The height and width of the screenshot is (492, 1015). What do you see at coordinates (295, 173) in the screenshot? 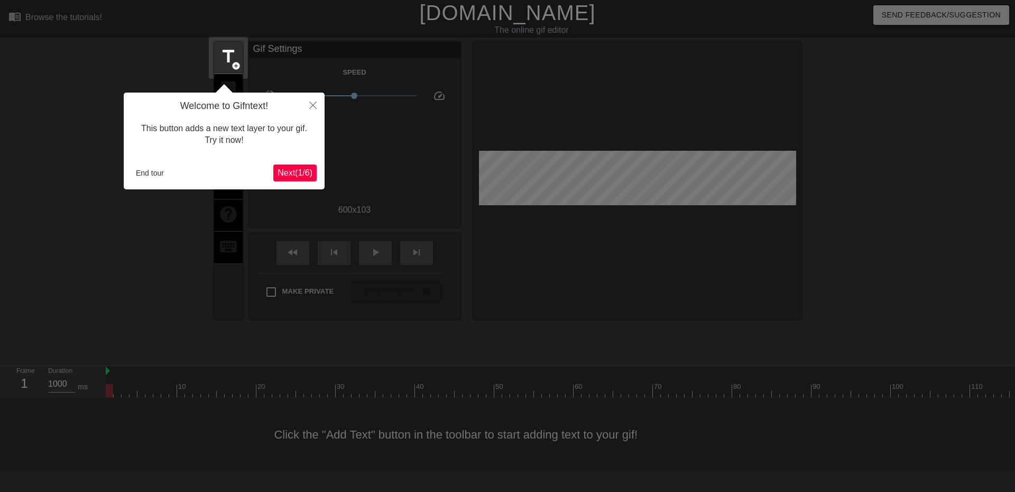
I see `button: Next` at bounding box center [295, 173].